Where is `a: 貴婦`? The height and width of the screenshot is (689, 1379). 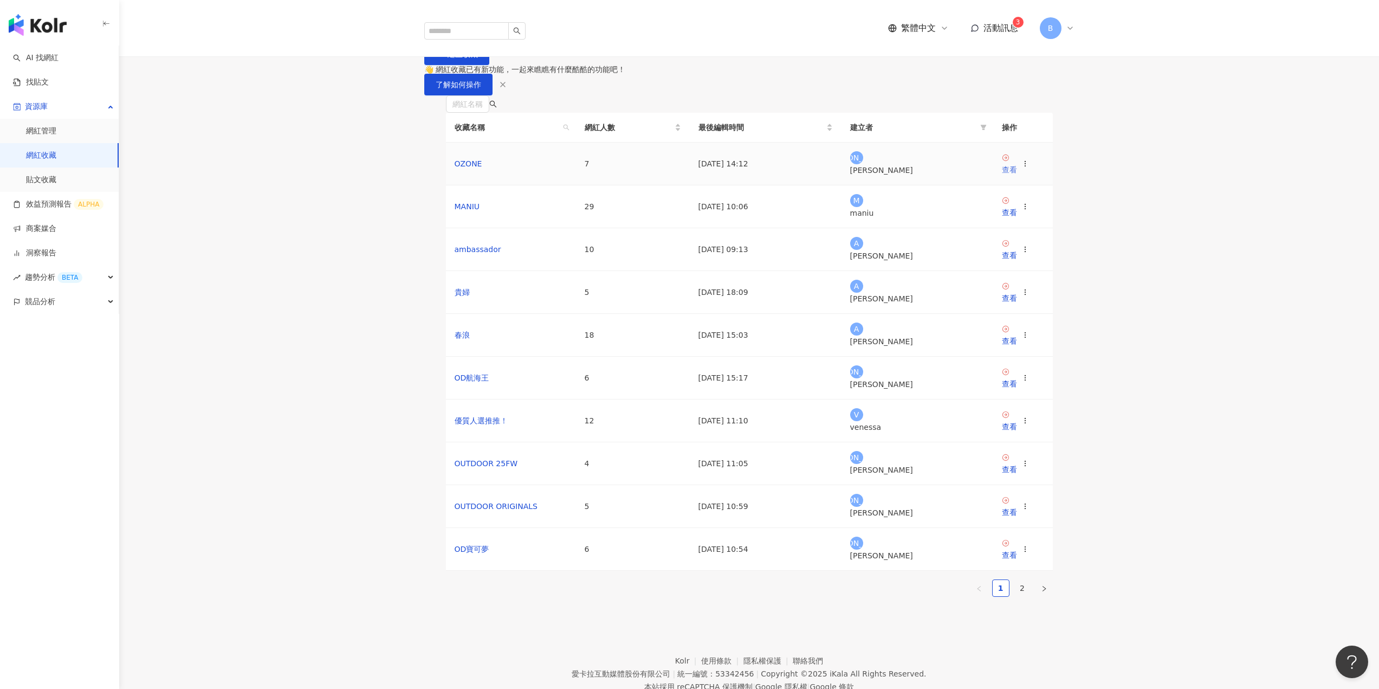 a: 貴婦 is located at coordinates (462, 292).